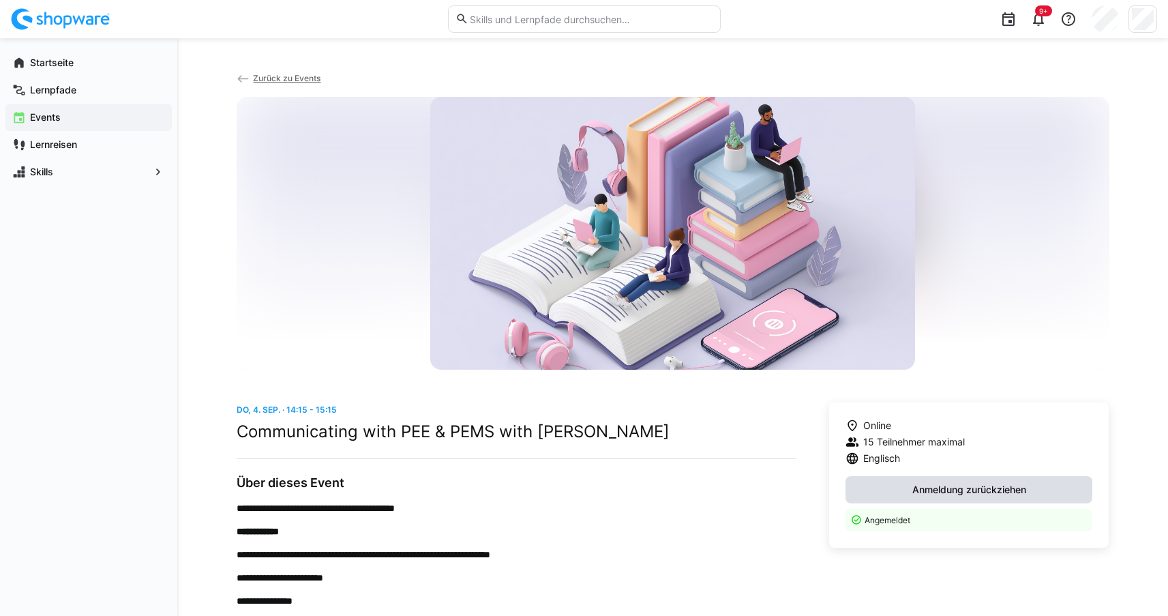 The width and height of the screenshot is (1168, 616). Describe the element at coordinates (914, 442) in the screenshot. I see `span: 15 Teilnehmer maximal` at that location.